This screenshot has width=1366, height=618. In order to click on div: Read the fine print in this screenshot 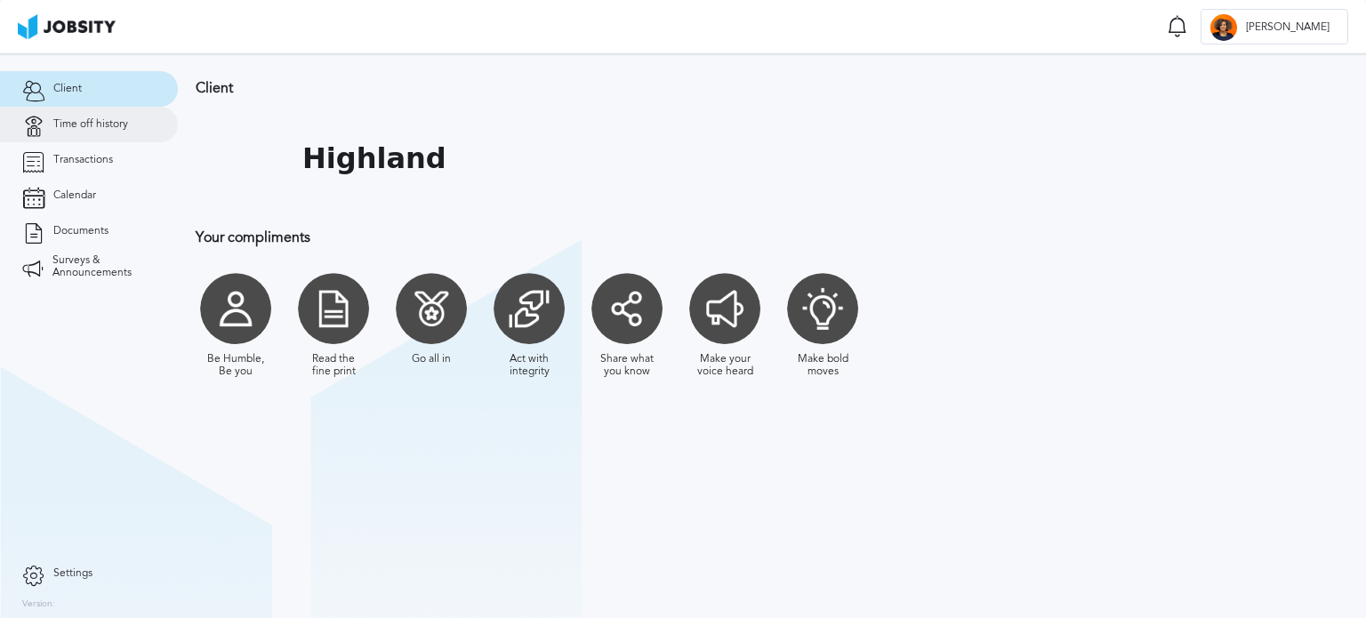, I will do `click(334, 366)`.